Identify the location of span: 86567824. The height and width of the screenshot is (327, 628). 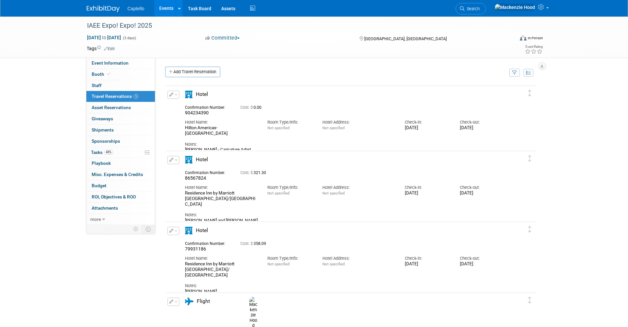
(195, 178).